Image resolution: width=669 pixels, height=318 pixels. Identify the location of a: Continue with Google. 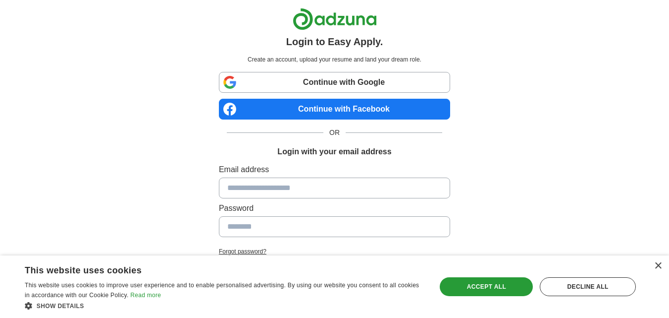
(334, 82).